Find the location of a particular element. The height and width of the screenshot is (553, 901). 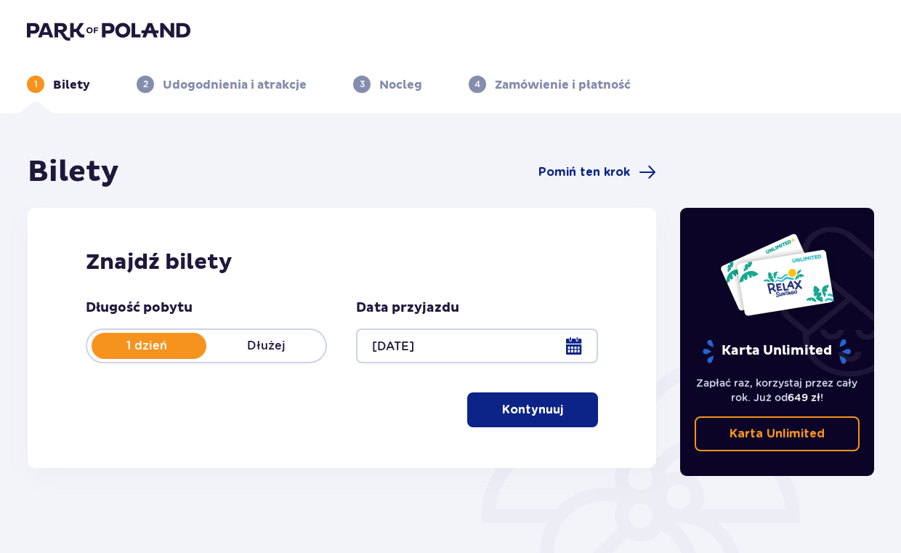

p: 4 is located at coordinates (478, 84).